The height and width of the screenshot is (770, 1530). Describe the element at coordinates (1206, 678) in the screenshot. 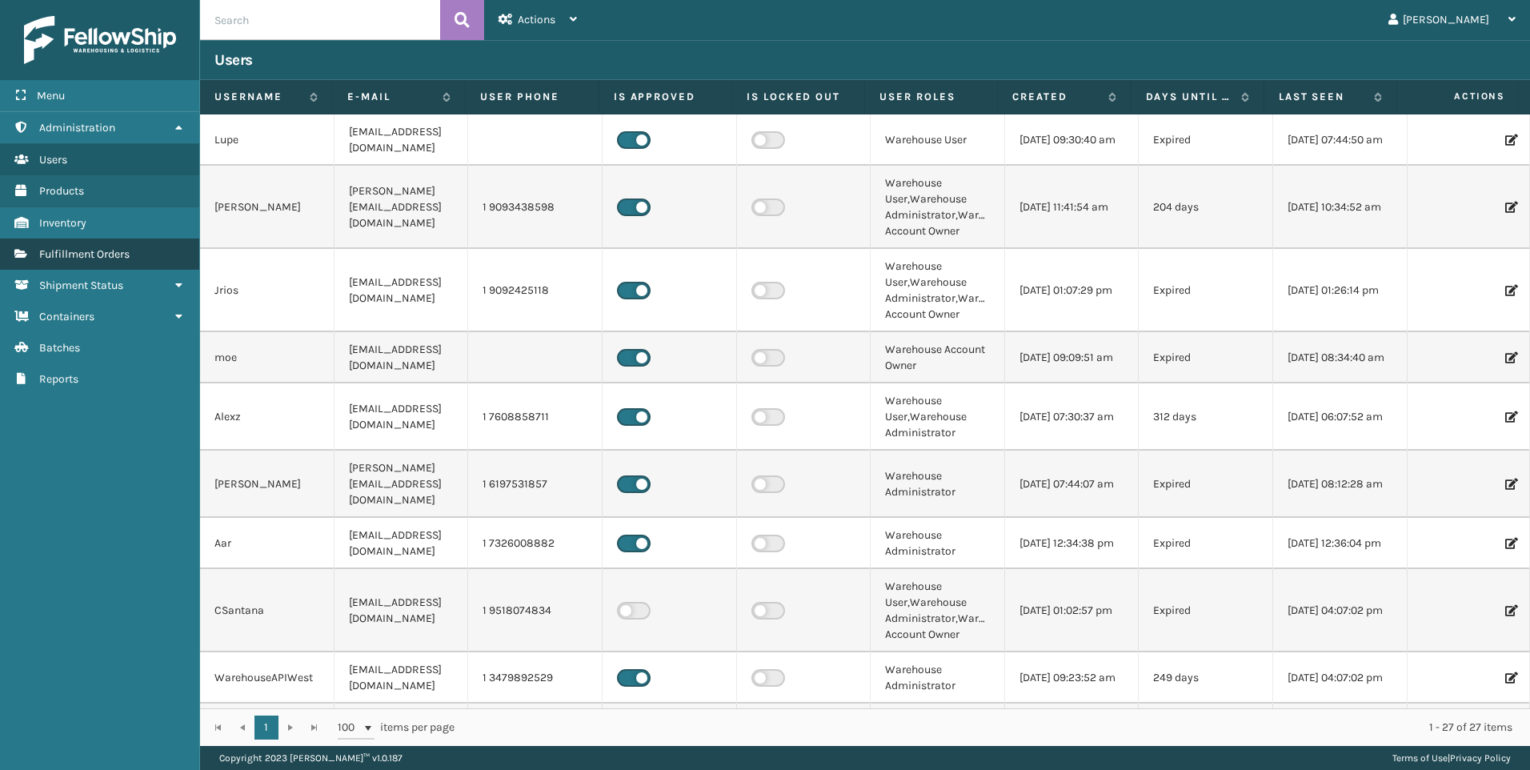

I see `td: 249 days` at that location.